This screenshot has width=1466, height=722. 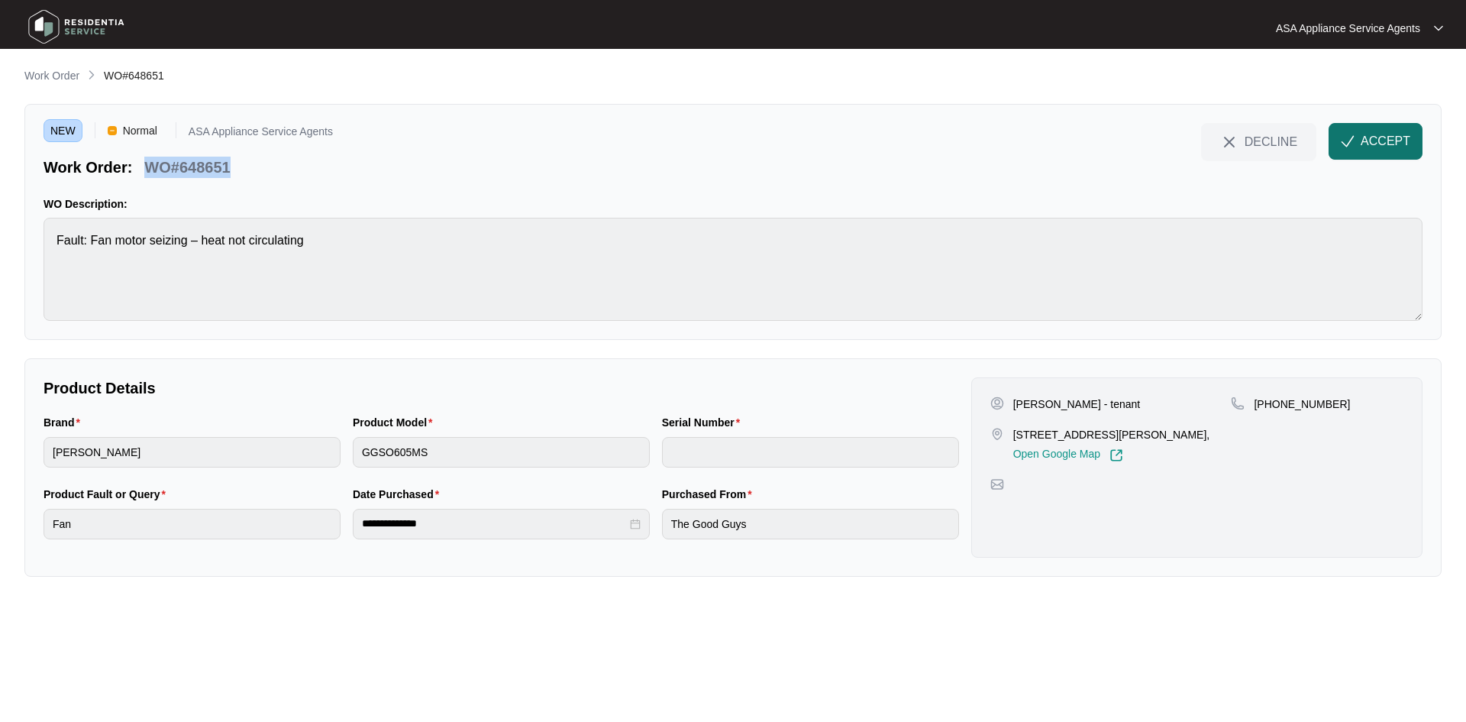 What do you see at coordinates (396, 422) in the screenshot?
I see `label: Product Model` at bounding box center [396, 422].